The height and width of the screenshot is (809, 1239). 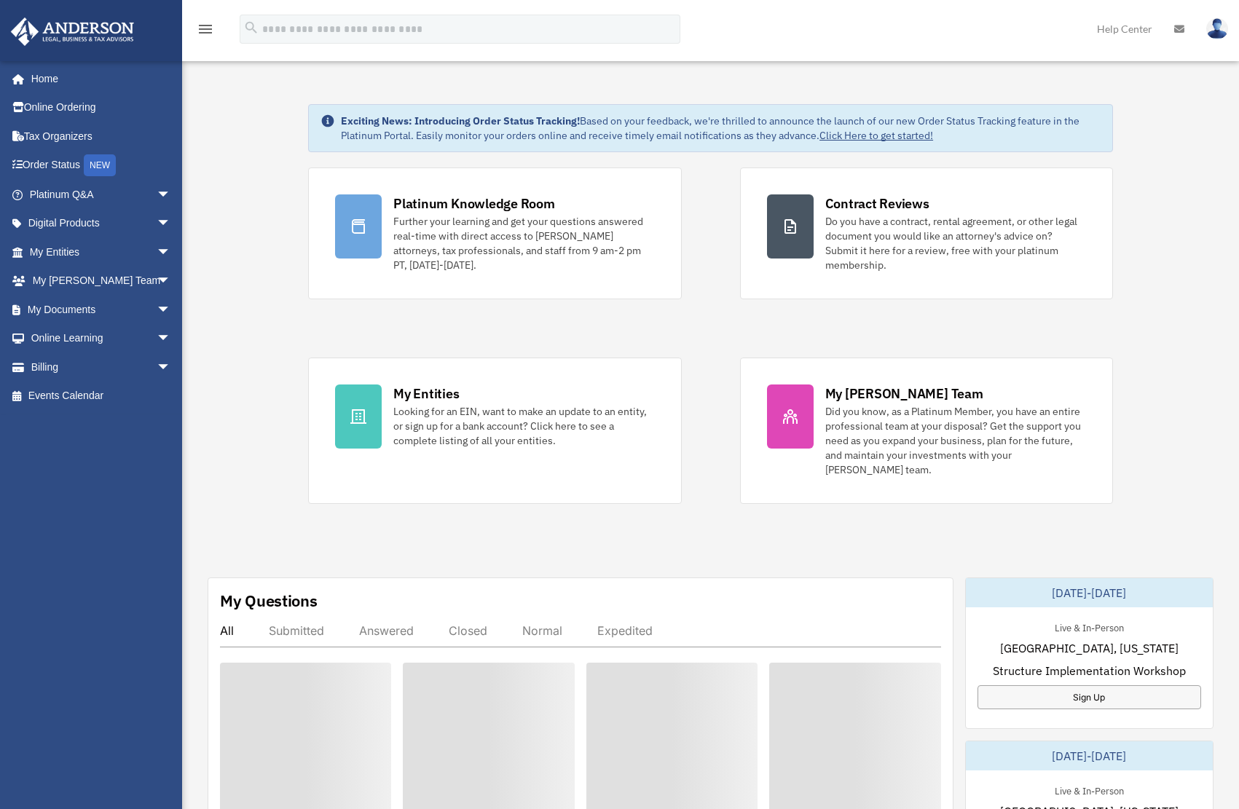 What do you see at coordinates (542, 631) in the screenshot?
I see `div: Normal` at bounding box center [542, 631].